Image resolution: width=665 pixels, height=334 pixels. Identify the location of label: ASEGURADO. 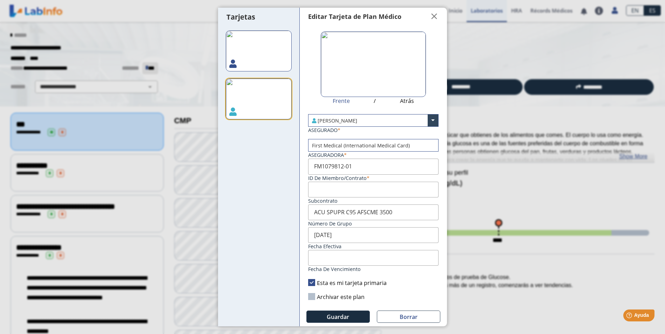
(324, 130).